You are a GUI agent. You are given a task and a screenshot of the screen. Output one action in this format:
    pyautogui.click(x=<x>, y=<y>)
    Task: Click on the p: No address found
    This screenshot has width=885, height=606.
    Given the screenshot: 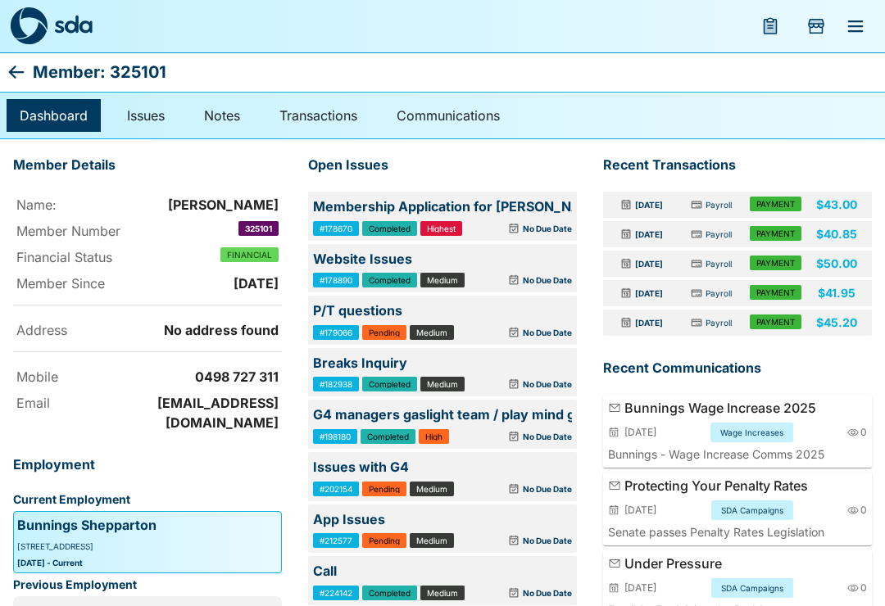 What is the action you would take?
    pyautogui.click(x=224, y=330)
    